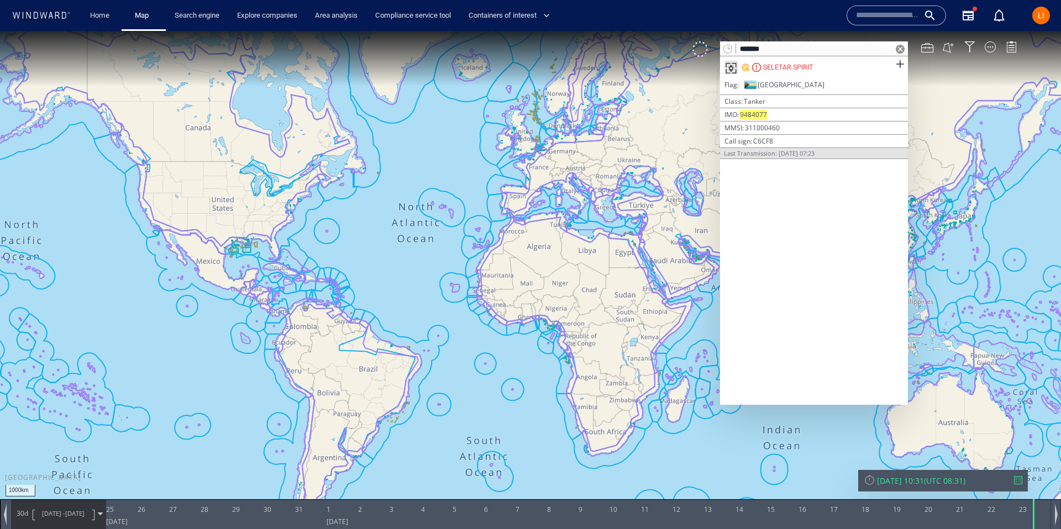 This screenshot has width=1061, height=529. Describe the element at coordinates (613, 477) in the screenshot. I see `div: 10` at that location.